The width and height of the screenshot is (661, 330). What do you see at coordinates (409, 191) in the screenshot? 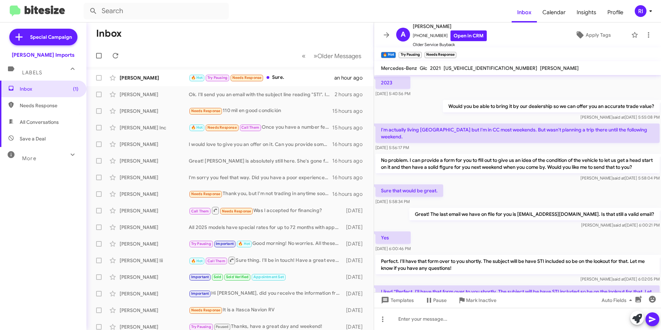
I see `p: Sure that would be great.` at bounding box center [409, 191].